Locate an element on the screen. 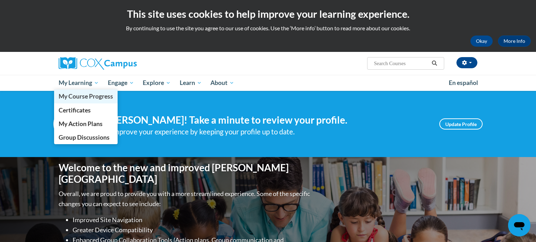 This screenshot has height=242, width=536. span: Engage is located at coordinates (121, 83).